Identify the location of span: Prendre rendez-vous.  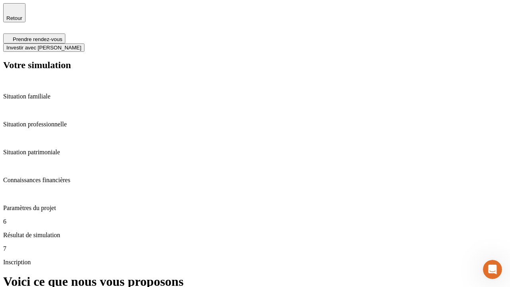
(37, 39).